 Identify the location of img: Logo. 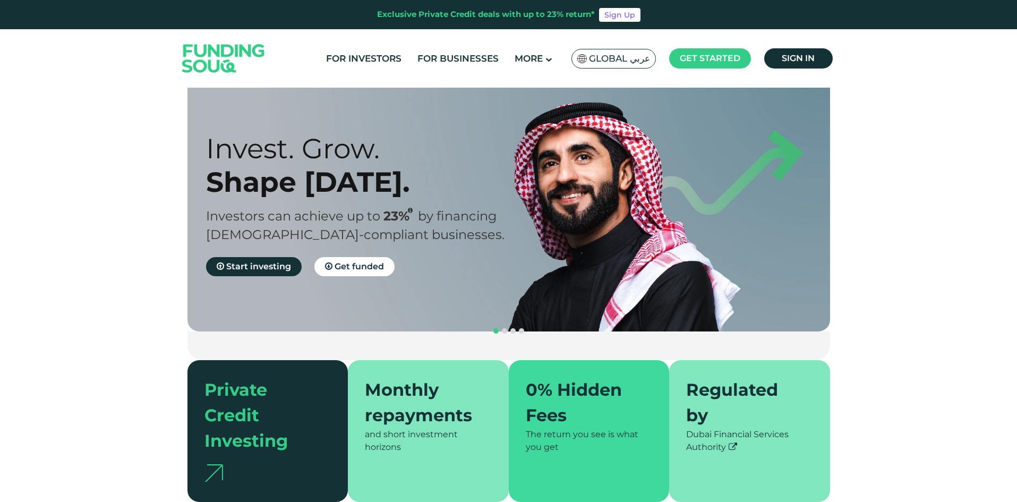
(224, 58).